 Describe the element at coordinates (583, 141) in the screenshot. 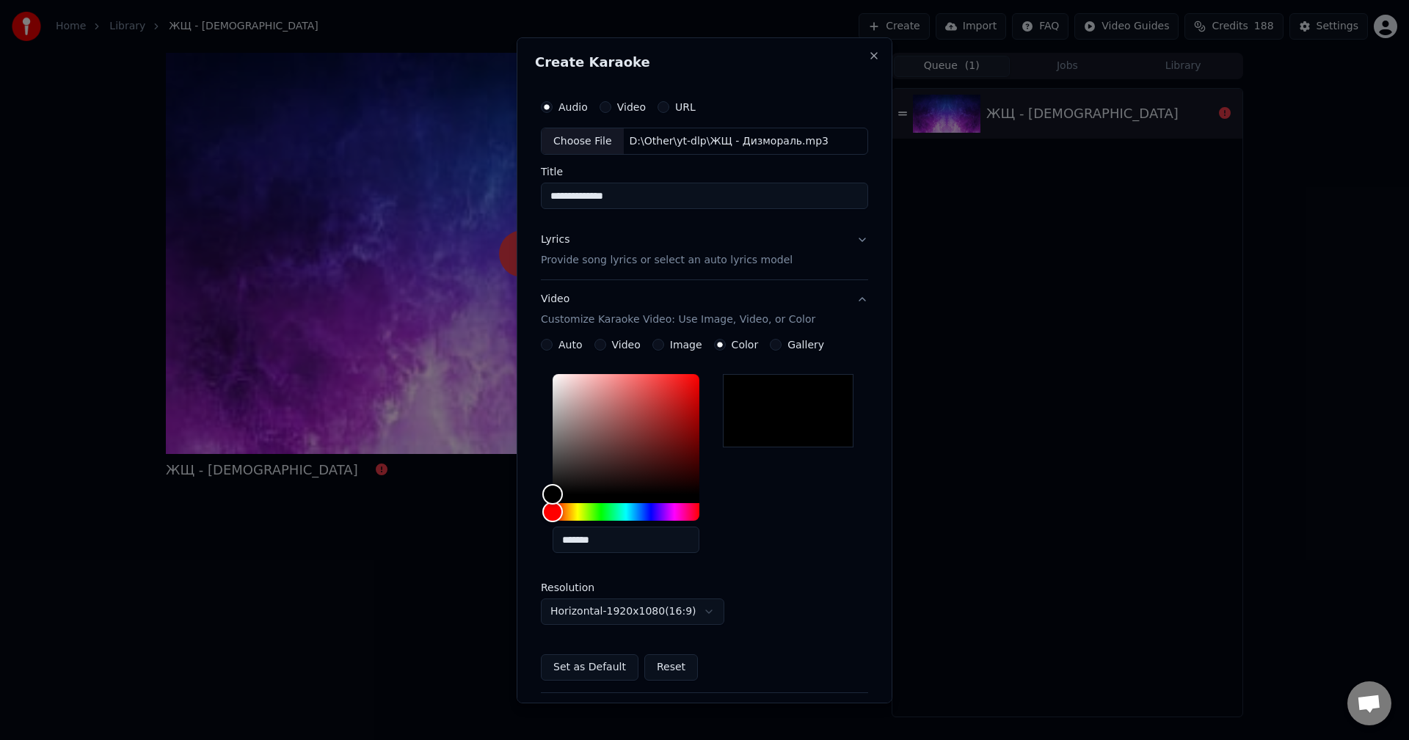

I see `div: Choose File` at that location.